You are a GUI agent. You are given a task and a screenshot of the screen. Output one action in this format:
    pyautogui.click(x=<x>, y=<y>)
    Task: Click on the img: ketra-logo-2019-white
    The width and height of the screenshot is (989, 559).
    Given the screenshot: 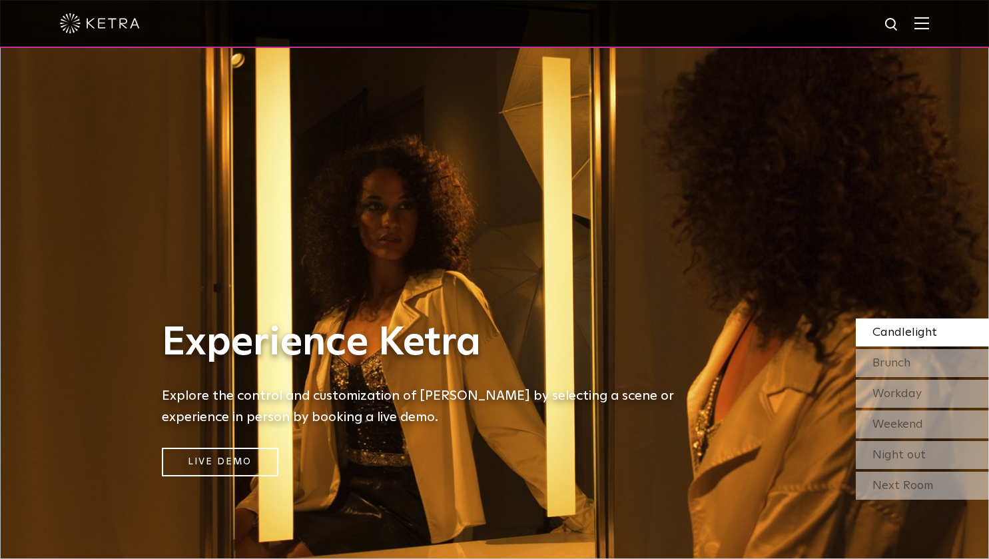 What is the action you would take?
    pyautogui.click(x=100, y=23)
    